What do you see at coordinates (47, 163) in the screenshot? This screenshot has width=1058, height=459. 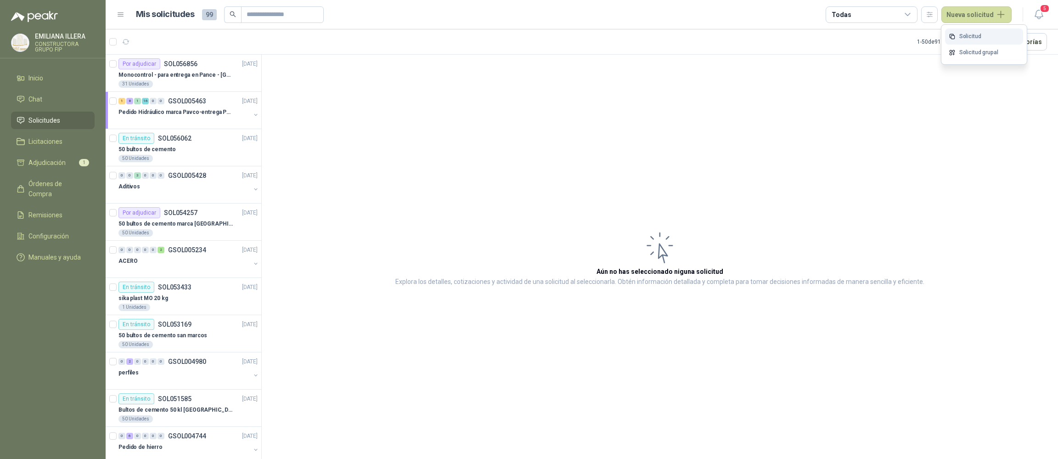 I see `span: Adjudicación` at bounding box center [47, 163].